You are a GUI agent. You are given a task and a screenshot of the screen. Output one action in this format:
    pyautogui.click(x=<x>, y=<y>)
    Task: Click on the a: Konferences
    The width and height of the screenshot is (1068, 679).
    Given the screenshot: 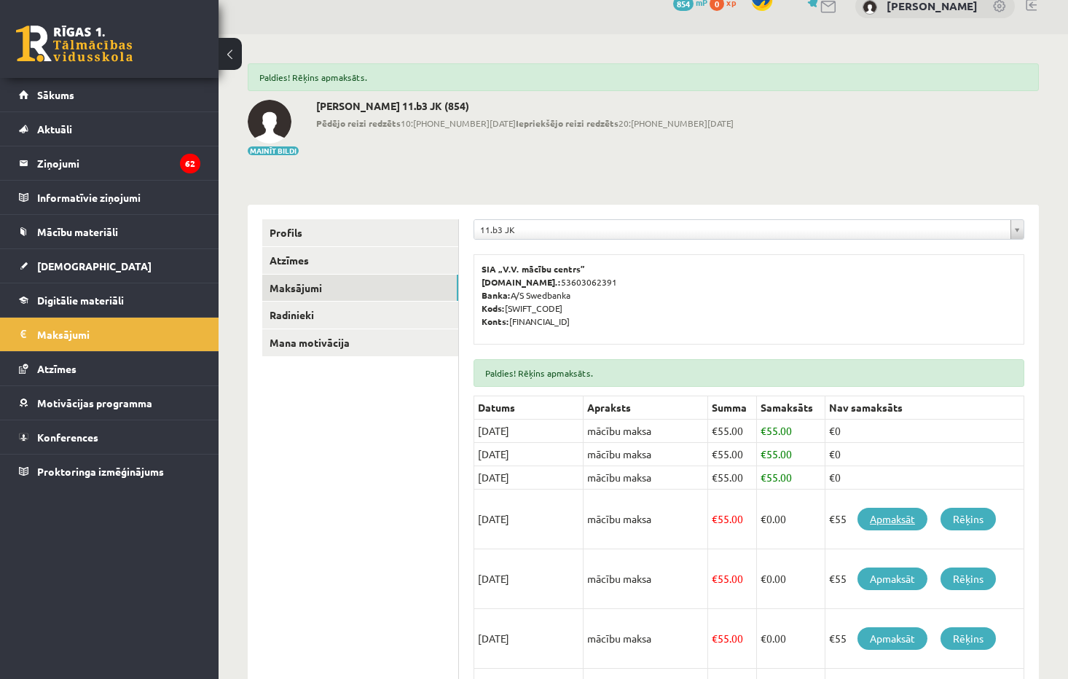 What is the action you would take?
    pyautogui.click(x=109, y=437)
    